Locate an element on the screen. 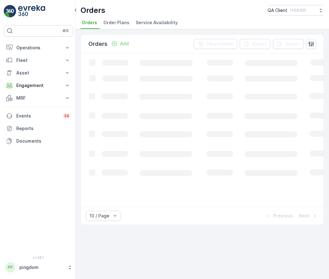  div: PP is located at coordinates (10, 267).